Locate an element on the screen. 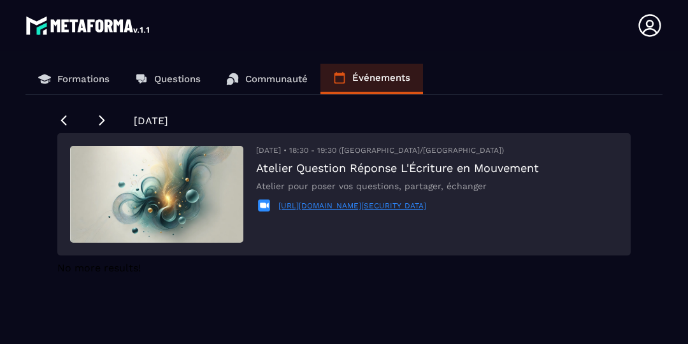  p: Questions is located at coordinates (177, 79).